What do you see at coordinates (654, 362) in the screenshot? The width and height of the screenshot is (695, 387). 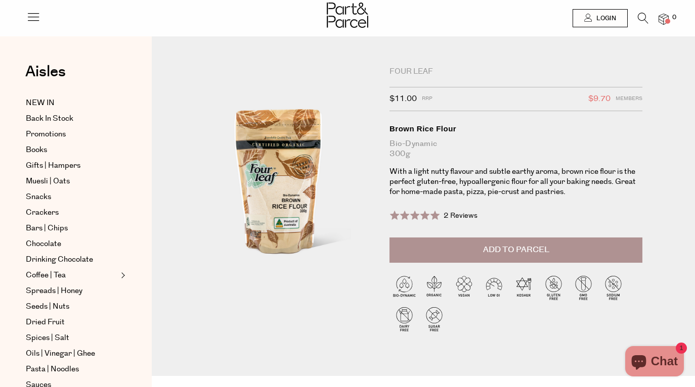 I see `inbox-online-store-chat: Shopify online store chat` at bounding box center [654, 362].